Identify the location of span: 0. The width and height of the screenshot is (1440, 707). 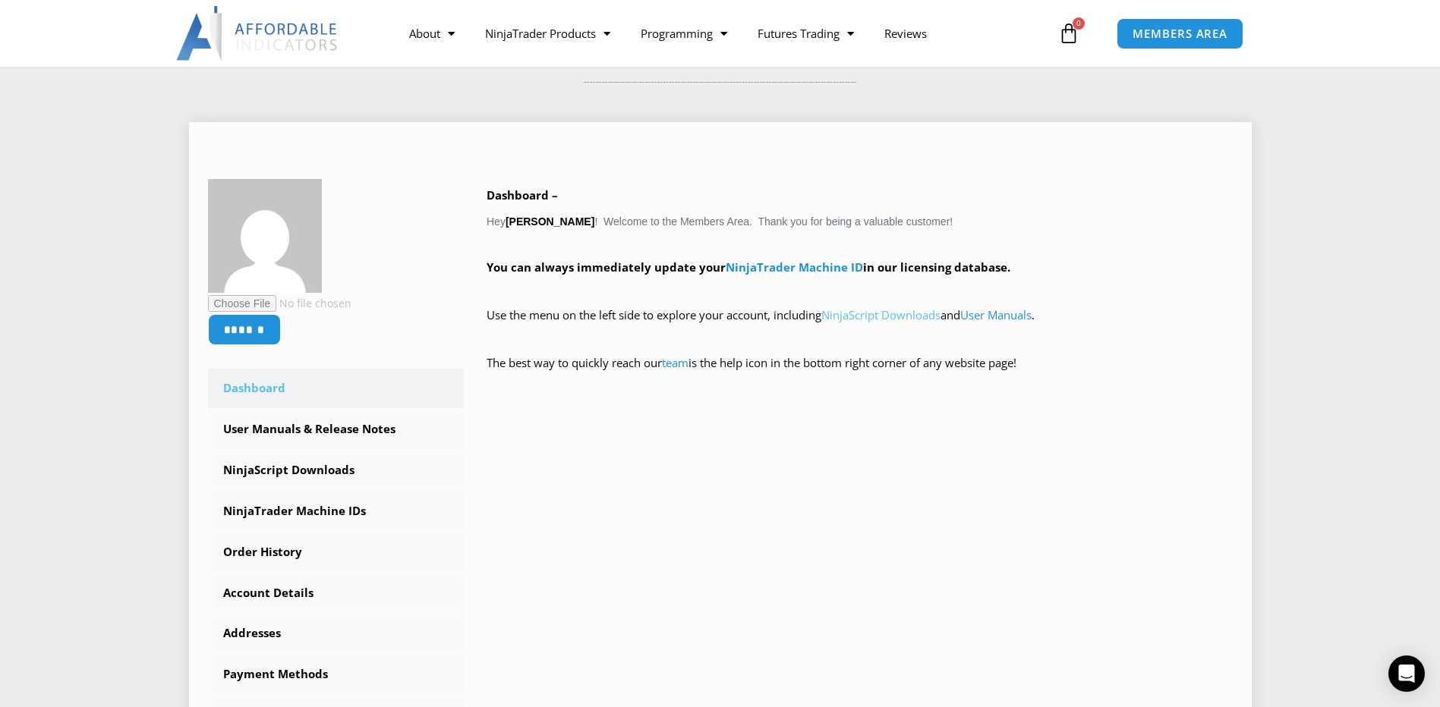
(1079, 24).